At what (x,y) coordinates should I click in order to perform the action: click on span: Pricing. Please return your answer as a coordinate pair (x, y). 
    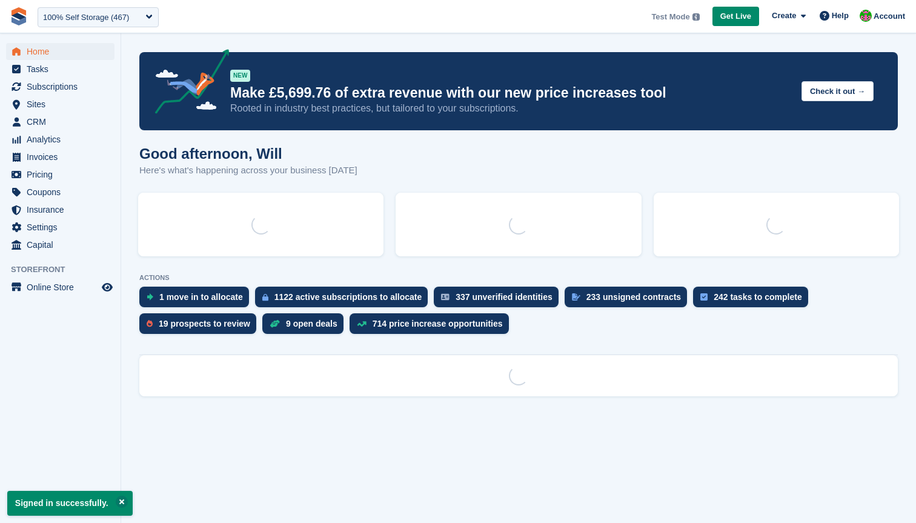
    Looking at the image, I should click on (63, 175).